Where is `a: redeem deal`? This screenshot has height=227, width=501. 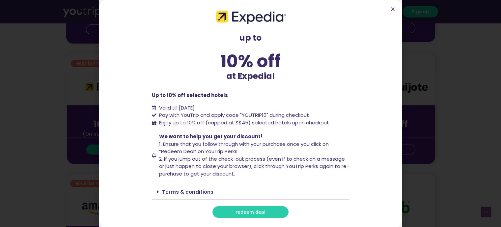 a: redeem deal is located at coordinates (250, 211).